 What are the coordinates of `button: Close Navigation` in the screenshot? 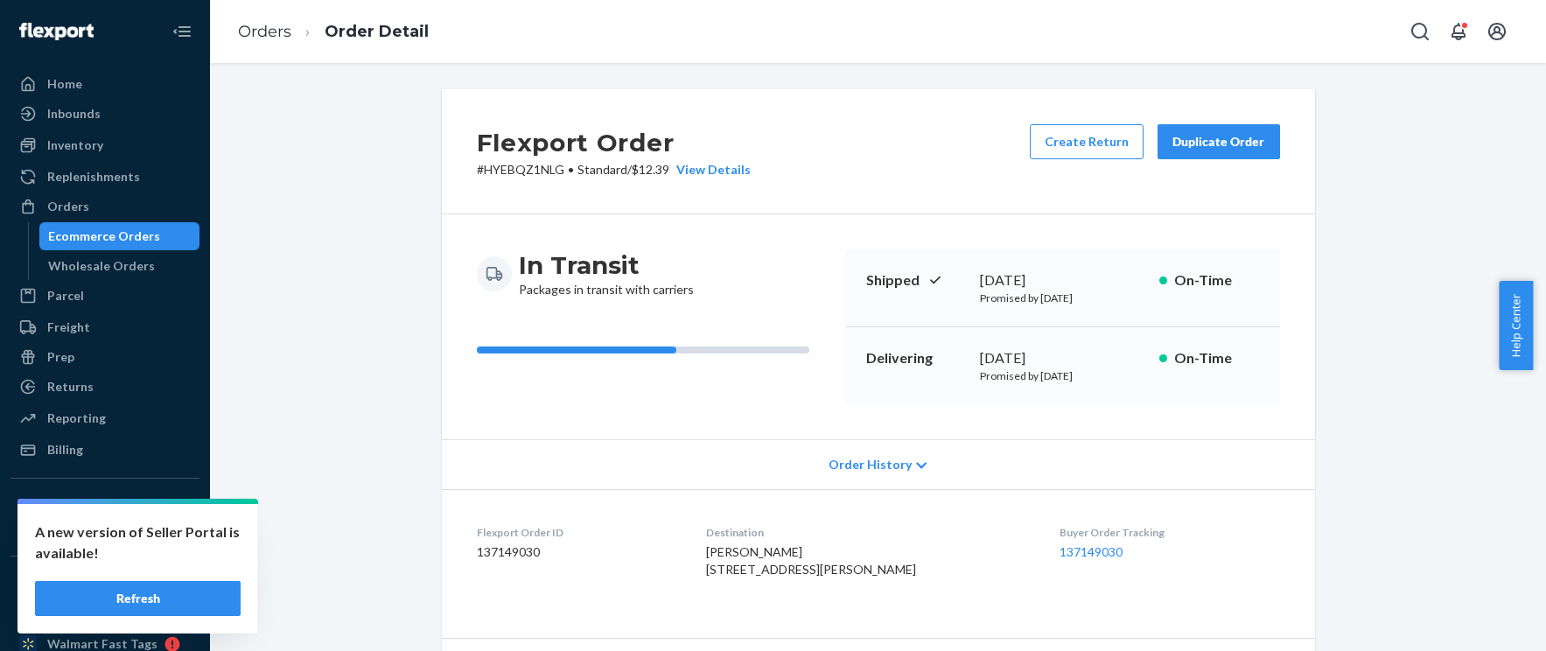 It's located at (182, 32).